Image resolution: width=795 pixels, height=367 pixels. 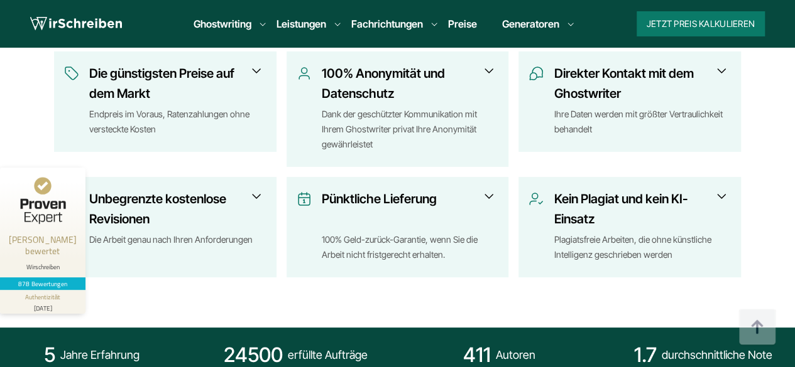 I want to click on span: durchschnittliche Note, so click(x=717, y=356).